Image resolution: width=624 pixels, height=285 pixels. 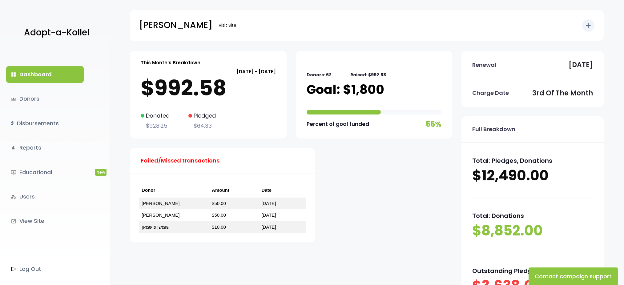 I want to click on a: $10.00, so click(x=219, y=227).